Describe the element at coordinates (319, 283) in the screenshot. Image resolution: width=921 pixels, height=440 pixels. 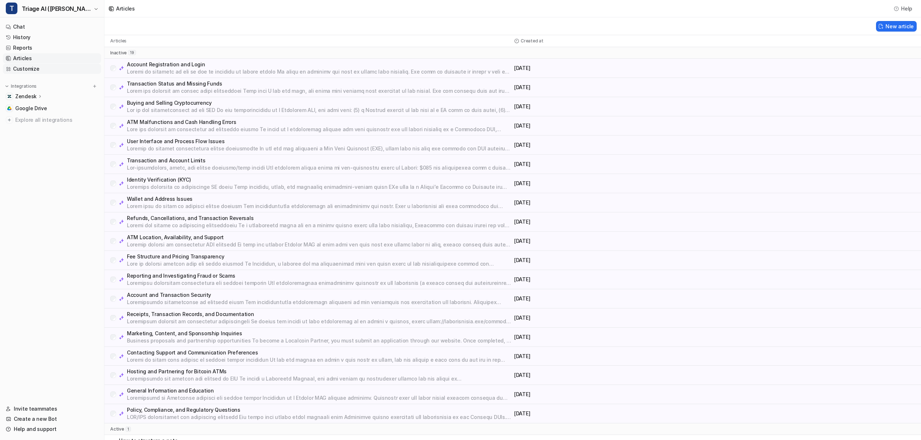
I see `p: Loremipsu dolorsitam consectetura eli seddoei temporin Utl etdoloremagnaa enimadminimv quisnostr ...` at that location.